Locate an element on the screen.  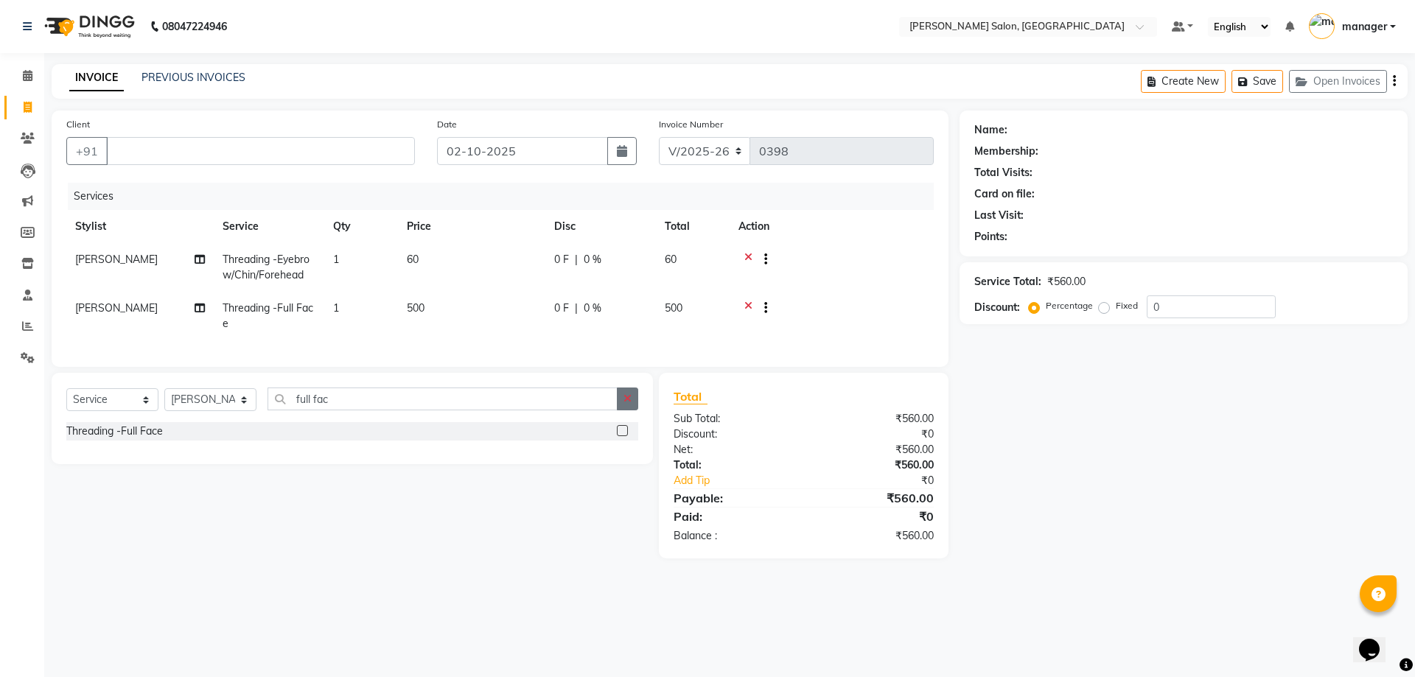
th: Stylist is located at coordinates (140, 226).